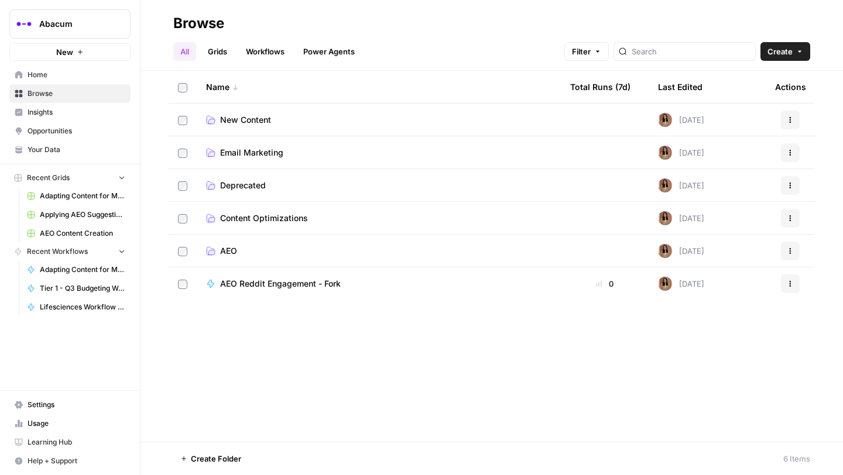 Image resolution: width=843 pixels, height=475 pixels. What do you see at coordinates (379, 251) in the screenshot?
I see `a: AEO` at bounding box center [379, 251].